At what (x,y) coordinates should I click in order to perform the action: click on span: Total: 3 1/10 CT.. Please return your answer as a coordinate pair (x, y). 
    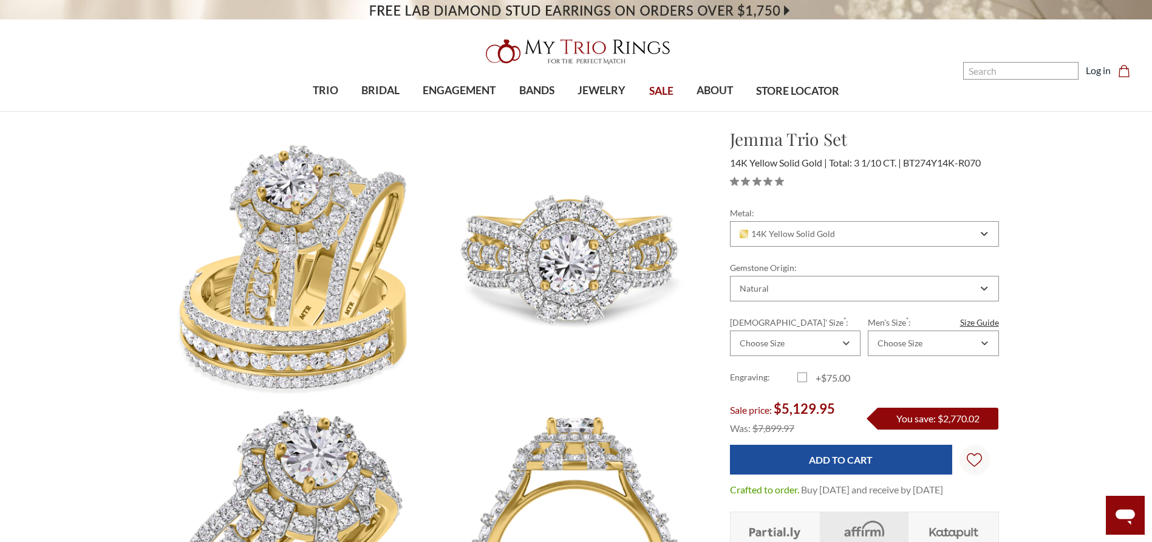
    Looking at the image, I should click on (865, 162).